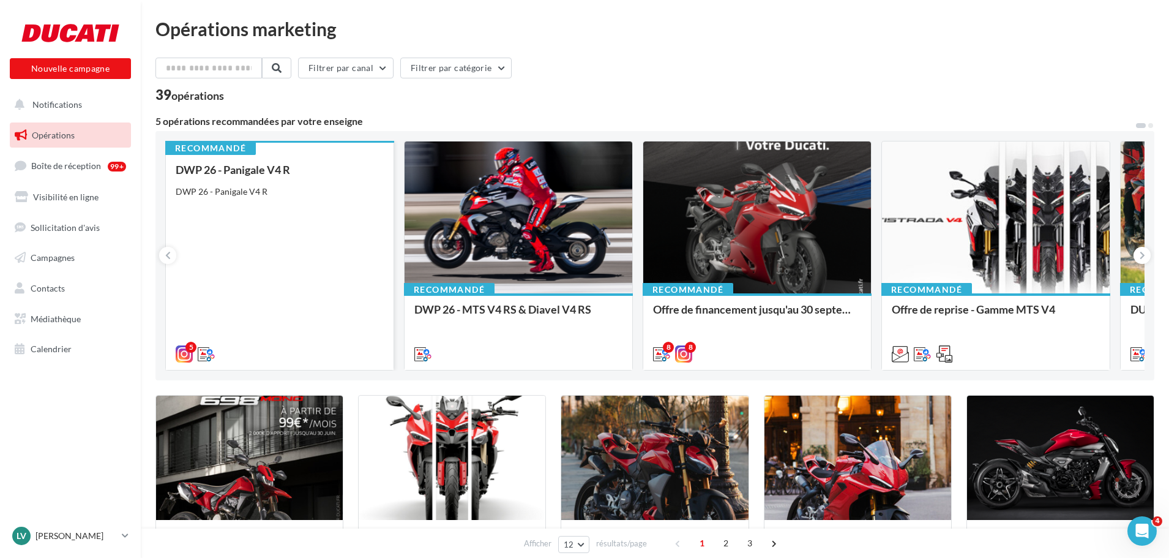  What do you see at coordinates (70, 258) in the screenshot?
I see `a: Campagnes` at bounding box center [70, 258].